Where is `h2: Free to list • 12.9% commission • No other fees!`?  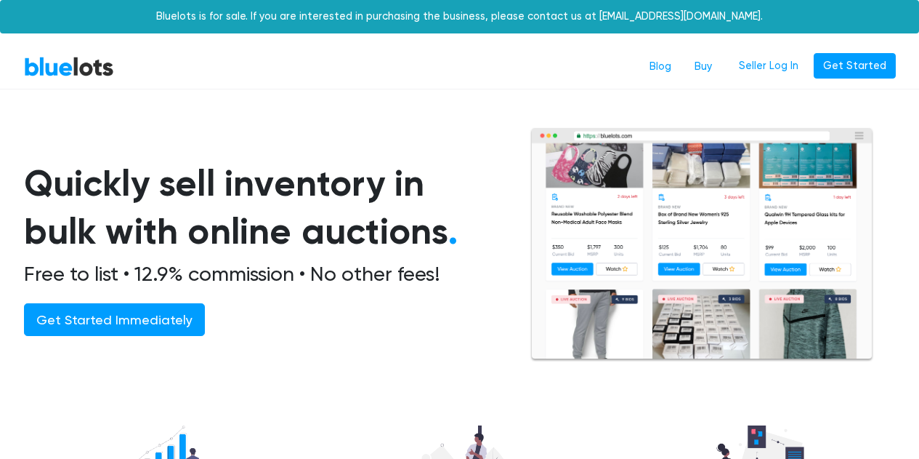
h2: Free to list • 12.9% commission • No other fees! is located at coordinates (259, 274).